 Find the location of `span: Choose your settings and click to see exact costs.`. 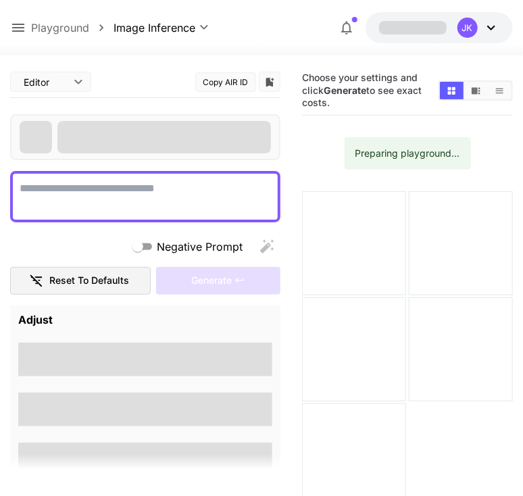

span: Choose your settings and click to see exact costs. is located at coordinates (361, 90).